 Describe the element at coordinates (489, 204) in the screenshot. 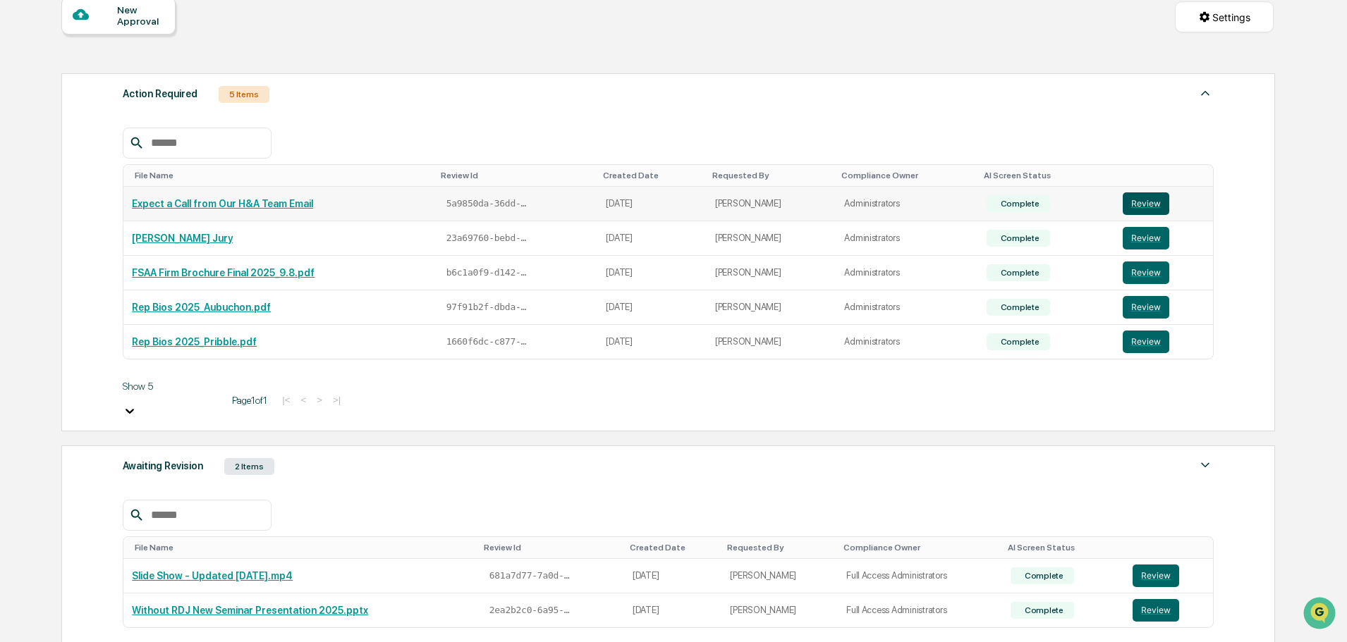

I see `span: 5a9850da-36dd-4bd1-aa60-f90e6245bf7b` at that location.